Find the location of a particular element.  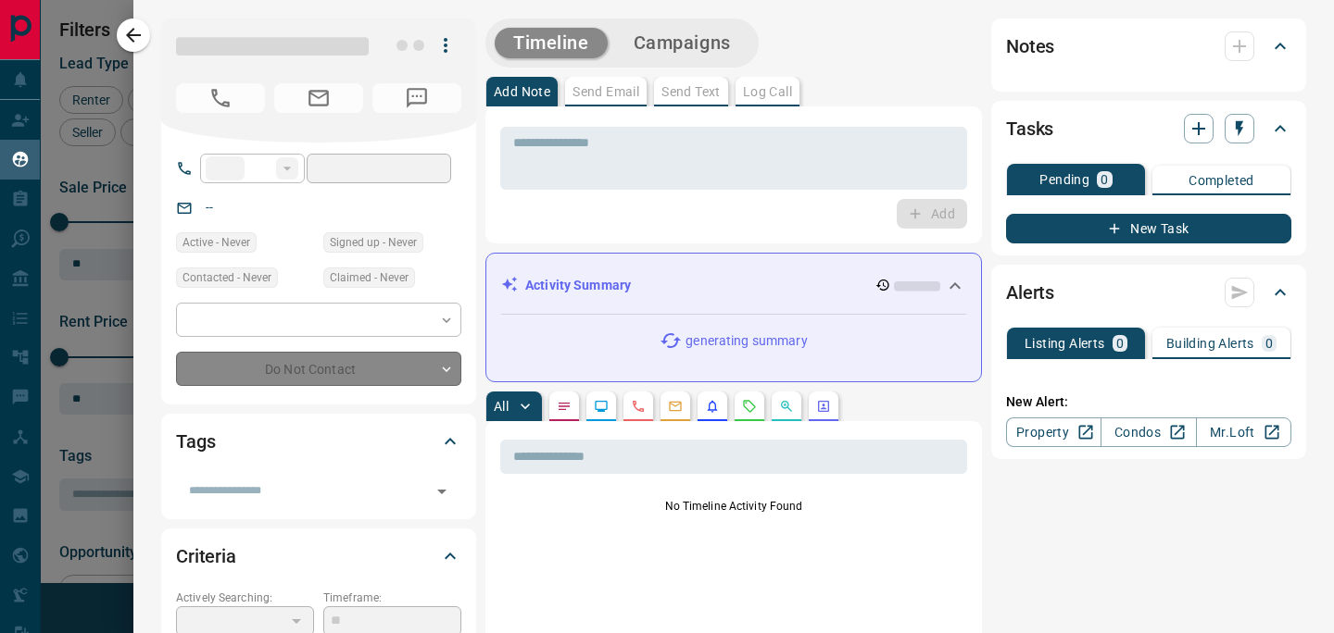

h2: Tasks is located at coordinates (1029, 129).